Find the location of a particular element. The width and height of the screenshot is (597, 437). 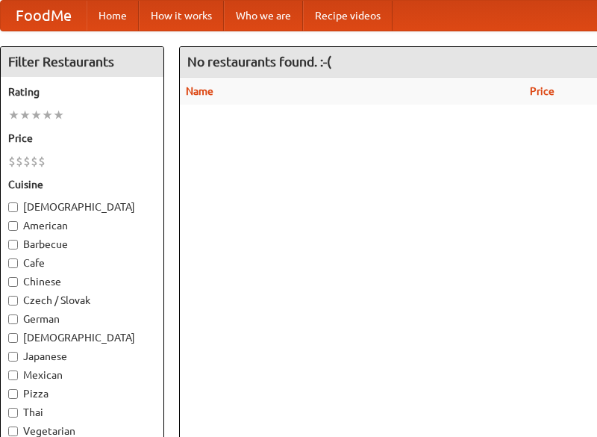

input: Czech / Slovak is located at coordinates (13, 300).